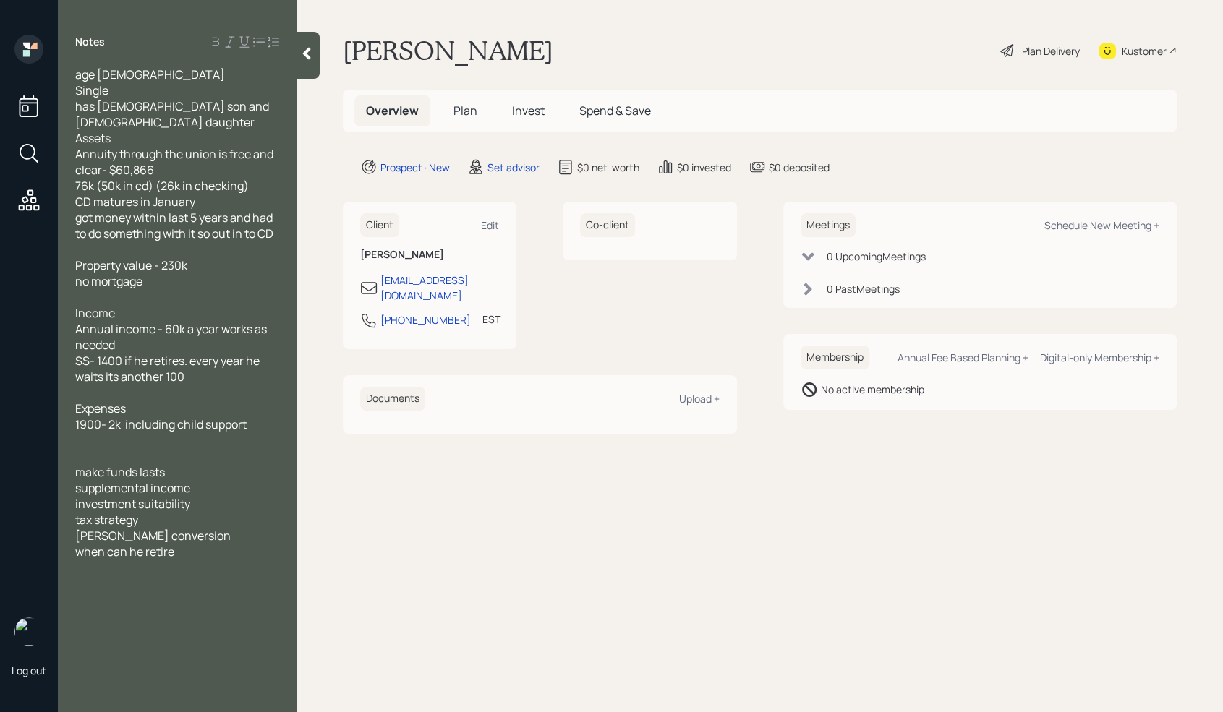  I want to click on div: Edit, so click(490, 225).